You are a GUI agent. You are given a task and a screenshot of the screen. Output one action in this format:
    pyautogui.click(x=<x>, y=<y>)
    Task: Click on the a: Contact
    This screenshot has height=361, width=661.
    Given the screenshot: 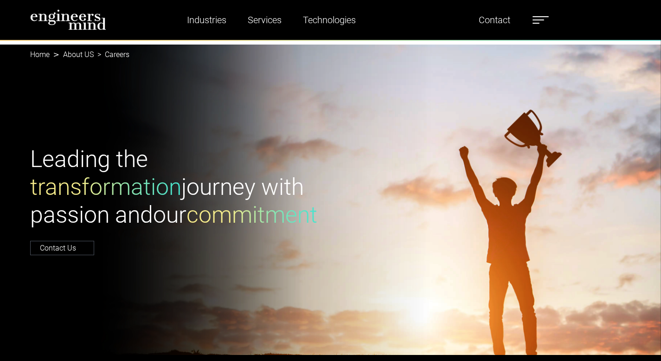 What is the action you would take?
    pyautogui.click(x=494, y=20)
    